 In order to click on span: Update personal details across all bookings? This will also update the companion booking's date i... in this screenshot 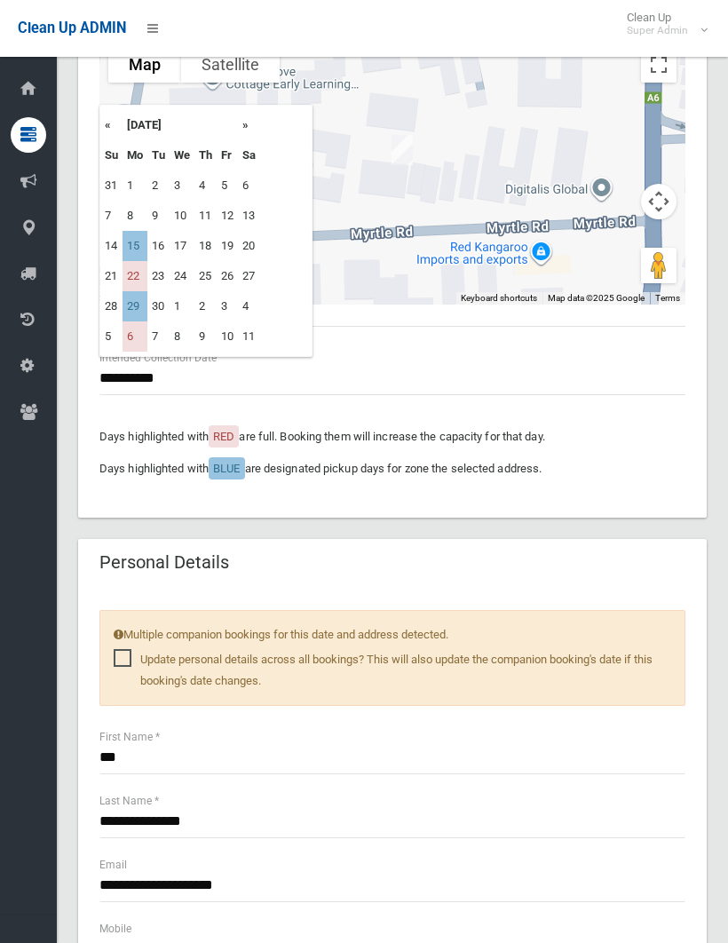, I will do `click(392, 670)`.